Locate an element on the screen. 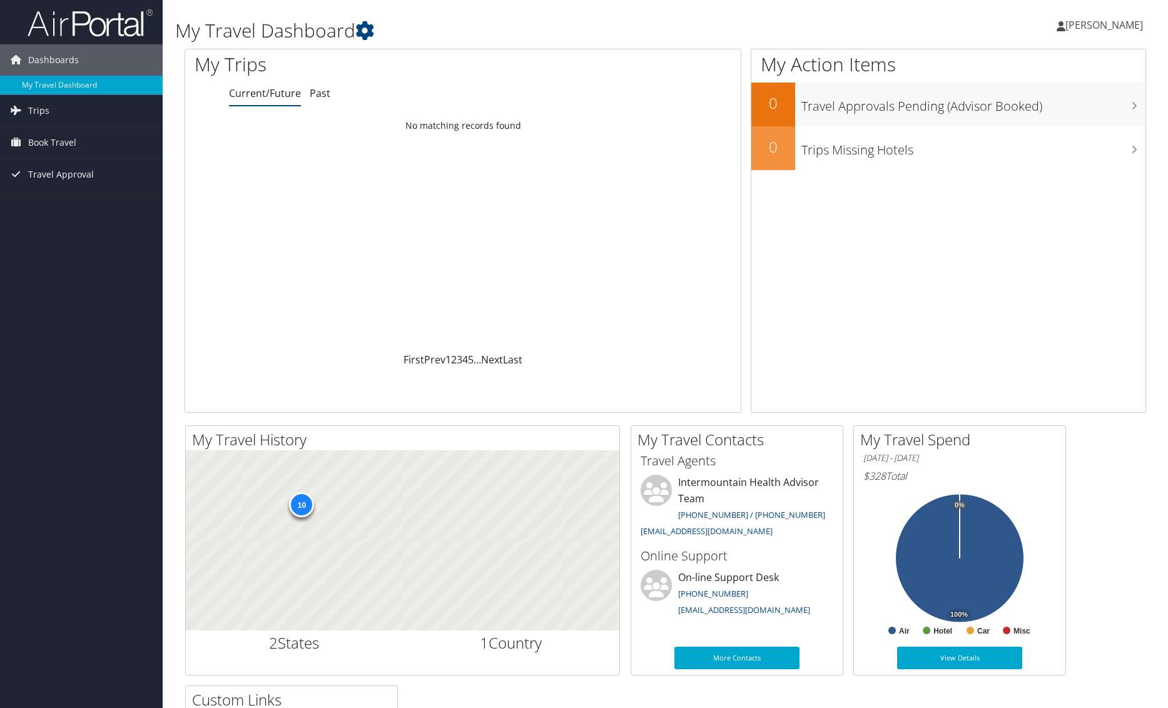 The width and height of the screenshot is (1168, 708). a: First is located at coordinates (414, 360).